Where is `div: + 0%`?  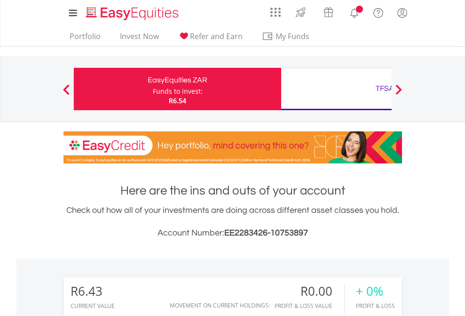 div: + 0% is located at coordinates (376, 291).